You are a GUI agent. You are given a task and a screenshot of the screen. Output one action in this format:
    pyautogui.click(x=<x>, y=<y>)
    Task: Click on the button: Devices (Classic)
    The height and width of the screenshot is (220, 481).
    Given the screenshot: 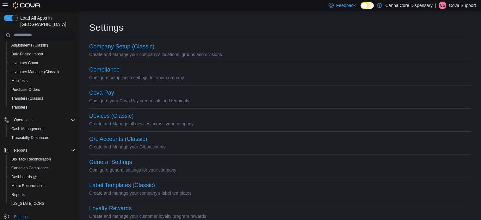 What is the action you would take?
    pyautogui.click(x=111, y=116)
    